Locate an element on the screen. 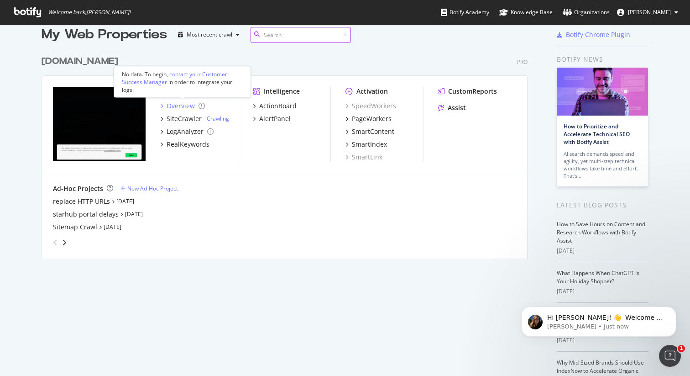 Image resolution: width=690 pixels, height=376 pixels. a: Crawling is located at coordinates (218, 118).